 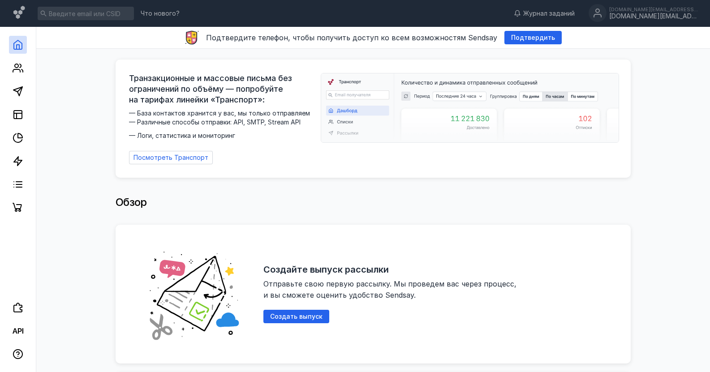 What do you see at coordinates (470, 108) in the screenshot?
I see `img: dashboard-transport-banner` at bounding box center [470, 108].